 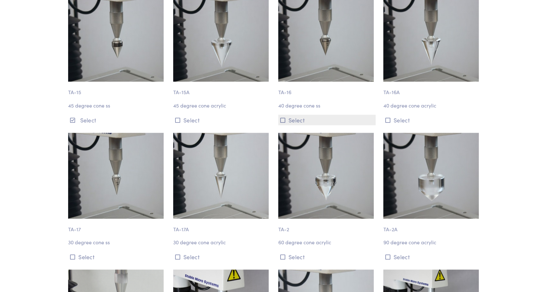 What do you see at coordinates (222, 226) in the screenshot?
I see `p: TA-17A` at bounding box center [222, 226].